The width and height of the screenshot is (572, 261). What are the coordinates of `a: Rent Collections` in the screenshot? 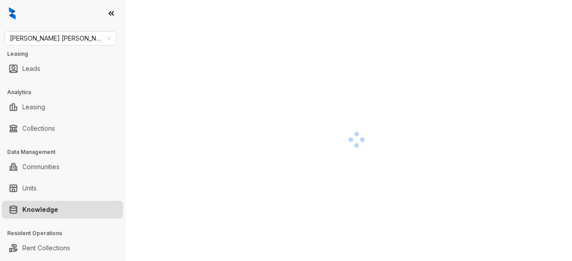 It's located at (46, 249).